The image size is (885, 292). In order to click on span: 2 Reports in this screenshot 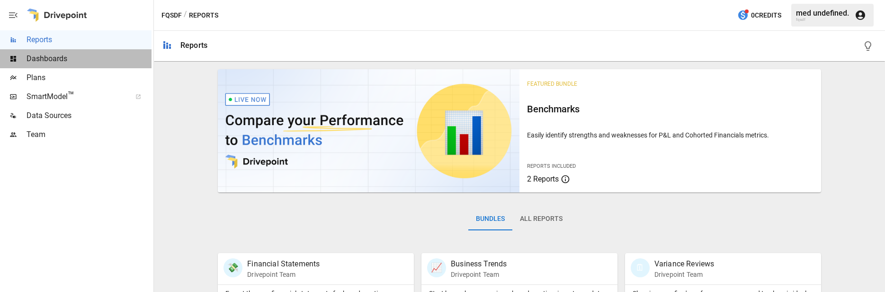, I will do `click(543, 179)`.